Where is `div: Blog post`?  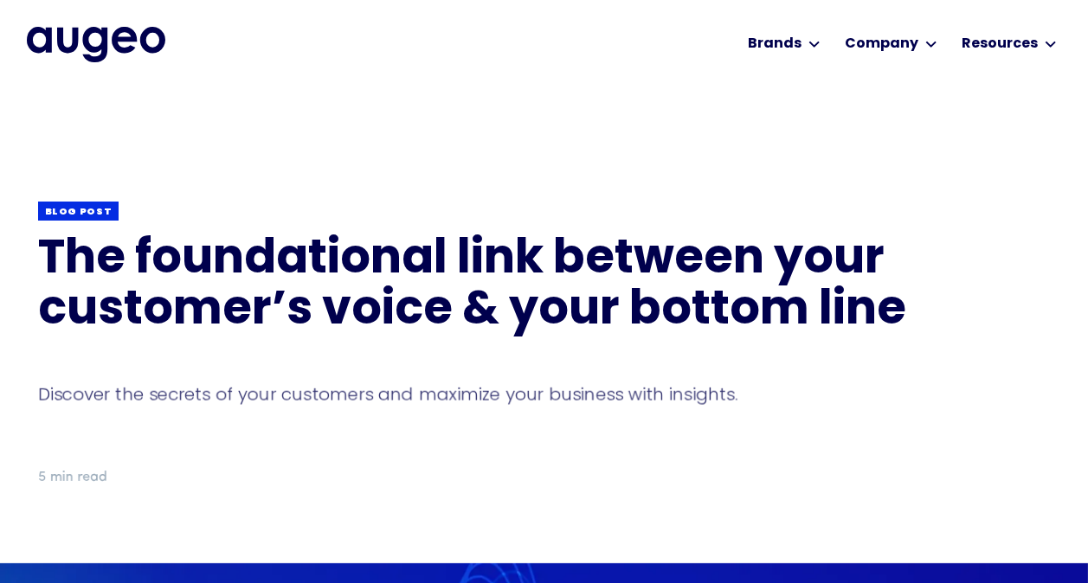
div: Blog post is located at coordinates (79, 212).